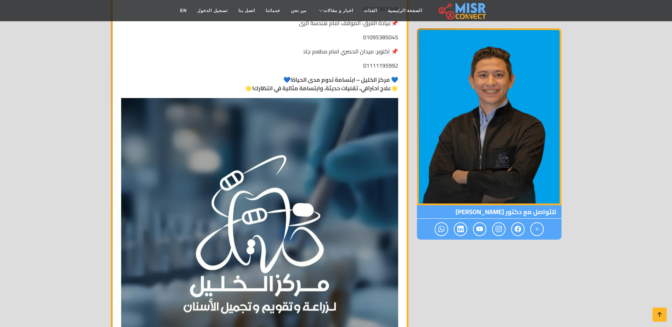  What do you see at coordinates (489, 117) in the screenshot?
I see `img: دكتور محمد مصطفى خليل` at bounding box center [489, 117].